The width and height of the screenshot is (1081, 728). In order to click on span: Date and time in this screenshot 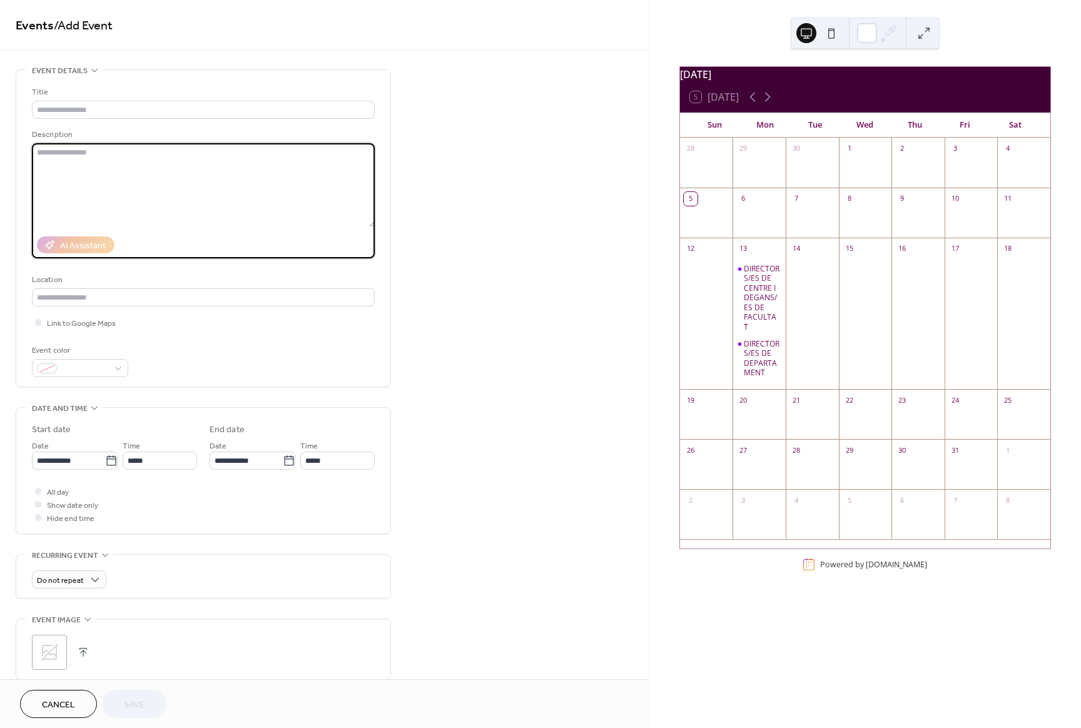, I will do `click(59, 409)`.